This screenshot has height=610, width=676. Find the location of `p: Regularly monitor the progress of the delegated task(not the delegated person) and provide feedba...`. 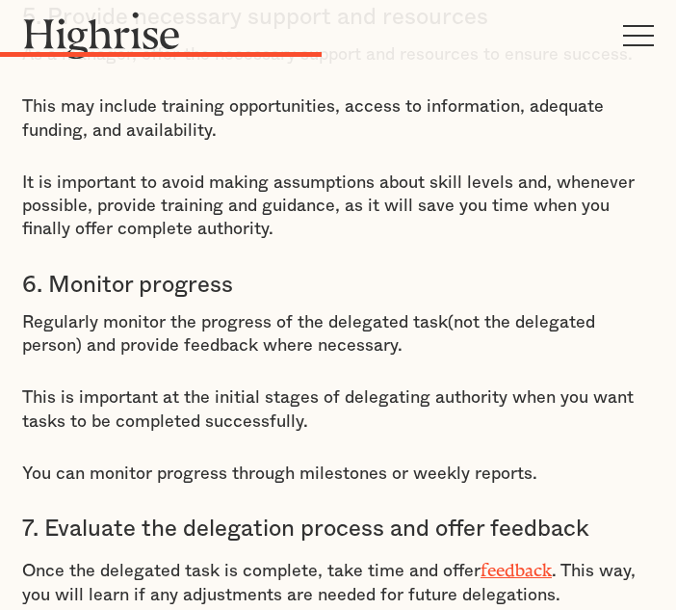

p: Regularly monitor the progress of the delegated task(not the delegated person) and provide feedba... is located at coordinates (338, 334).